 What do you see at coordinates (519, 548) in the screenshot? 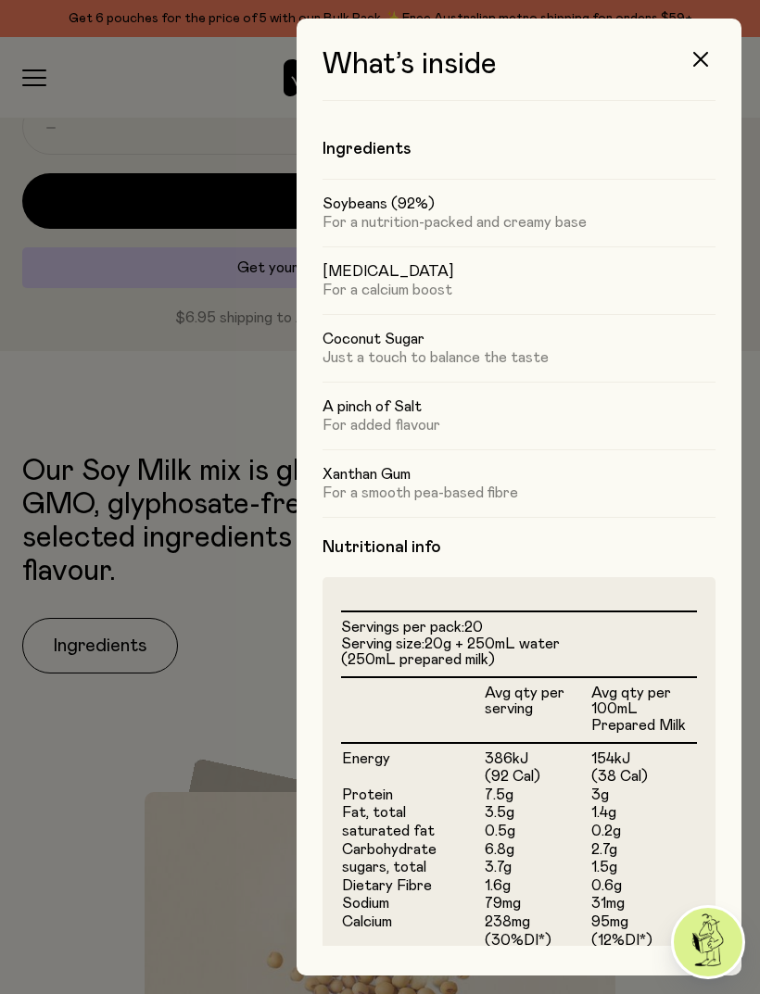
I see `h4: Nutritional info` at bounding box center [519, 548].